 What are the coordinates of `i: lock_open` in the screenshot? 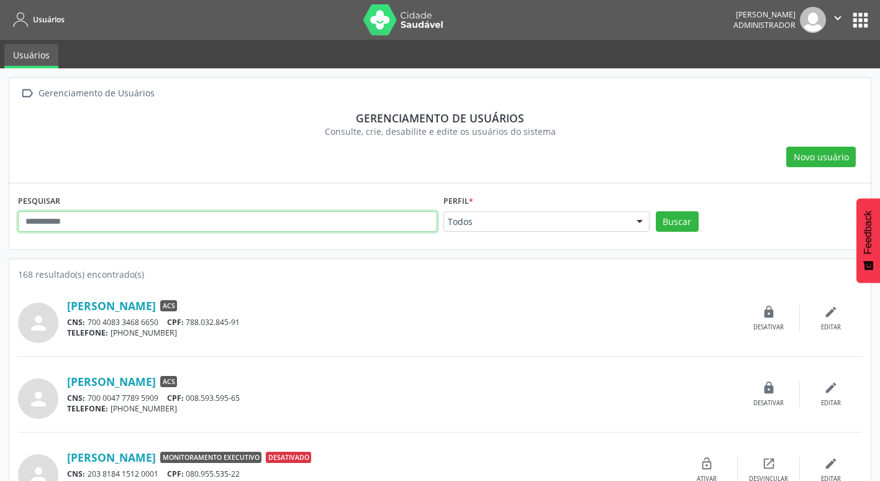 It's located at (707, 463).